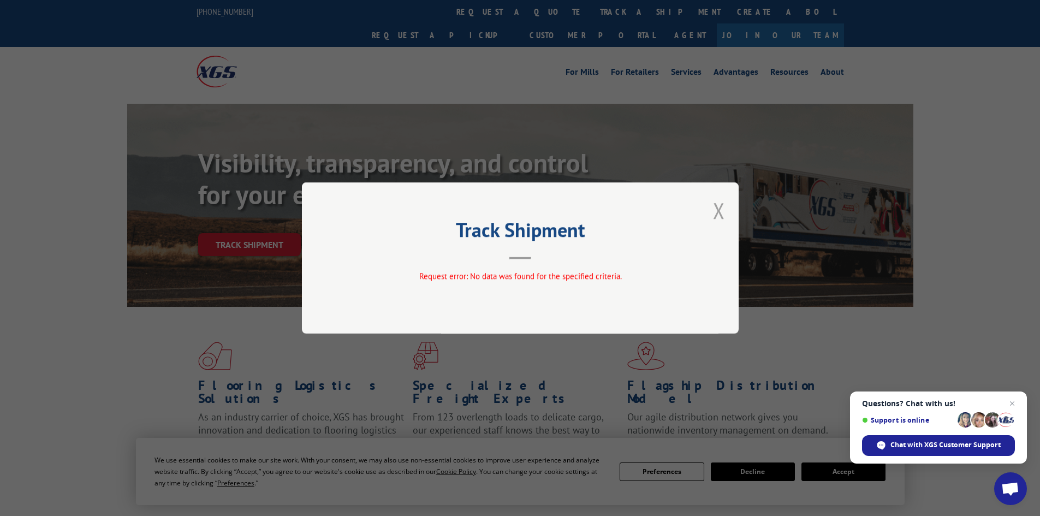 The height and width of the screenshot is (516, 1040). What do you see at coordinates (520, 276) in the screenshot?
I see `span: Request error: No data was found for the specified criteria.` at bounding box center [520, 276].